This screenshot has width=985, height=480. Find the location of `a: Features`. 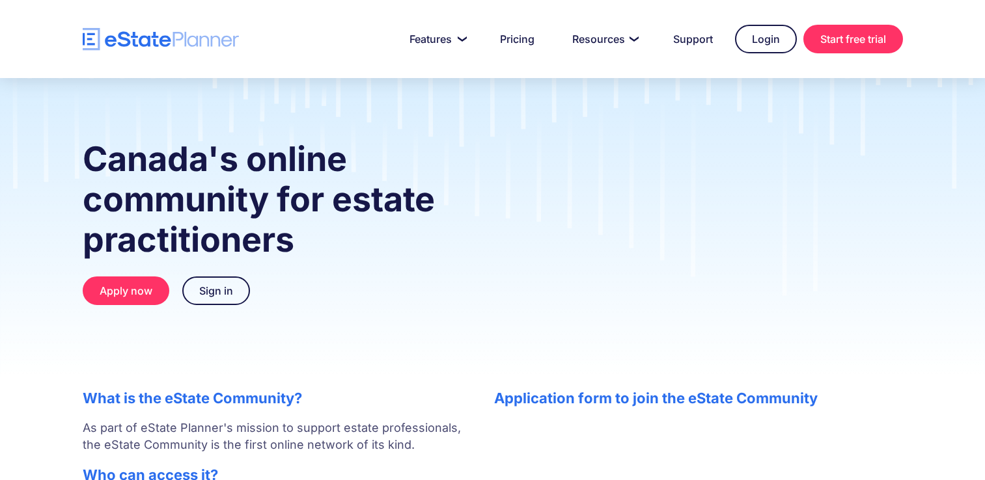

a: Features is located at coordinates (435, 39).